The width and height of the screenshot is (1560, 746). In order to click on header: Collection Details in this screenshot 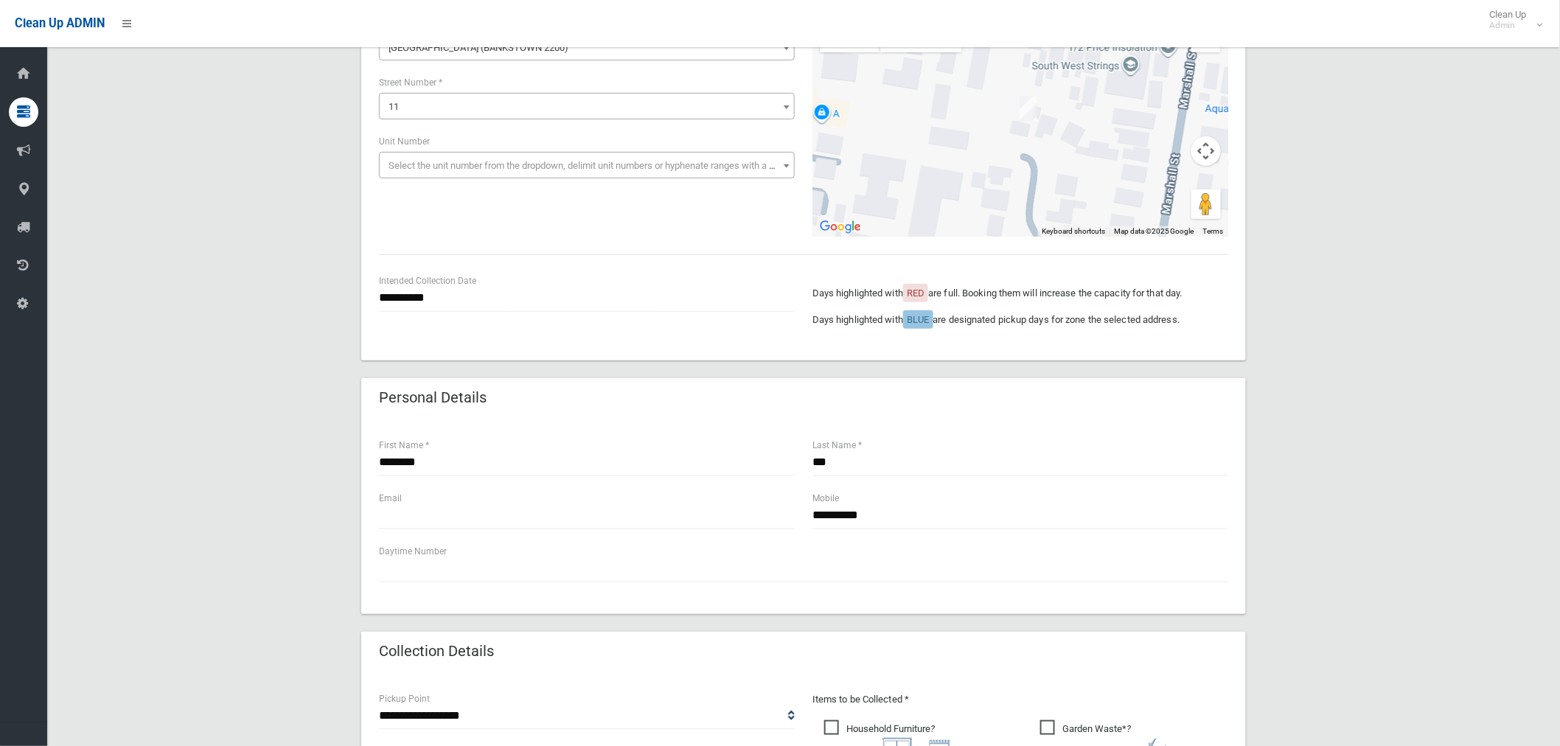, I will do `click(437, 651)`.